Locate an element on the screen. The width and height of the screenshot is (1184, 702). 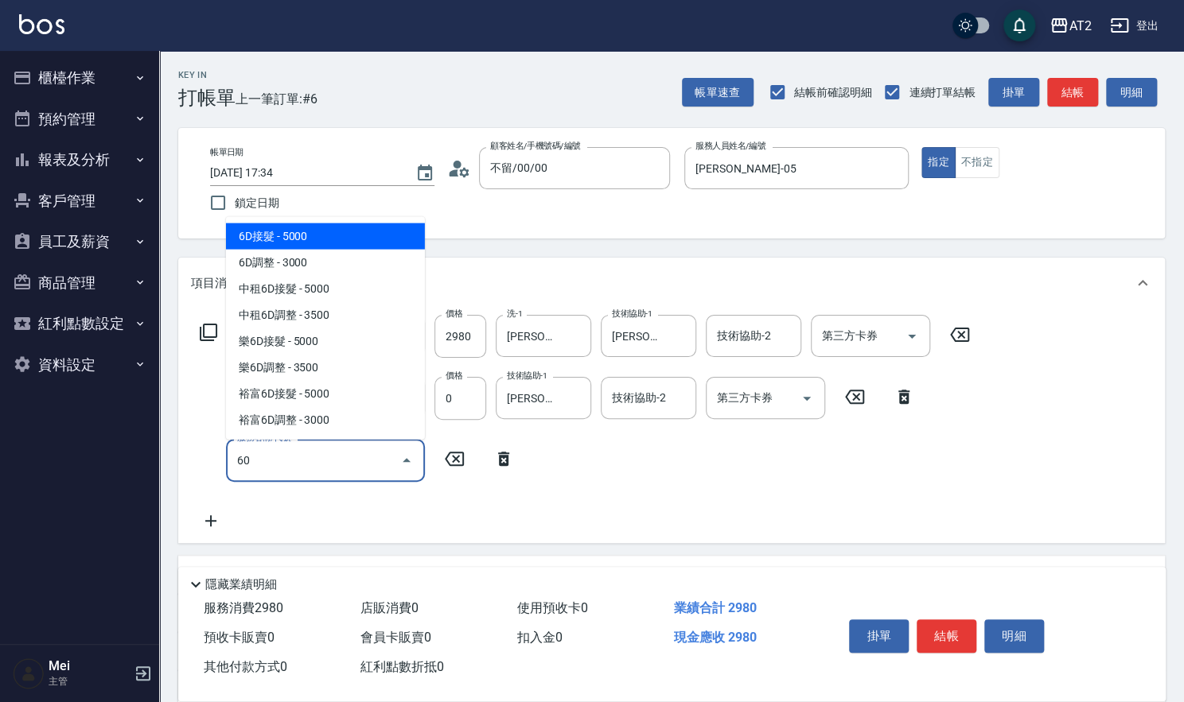
span: 結帳前確認明細 is located at coordinates (833, 92).